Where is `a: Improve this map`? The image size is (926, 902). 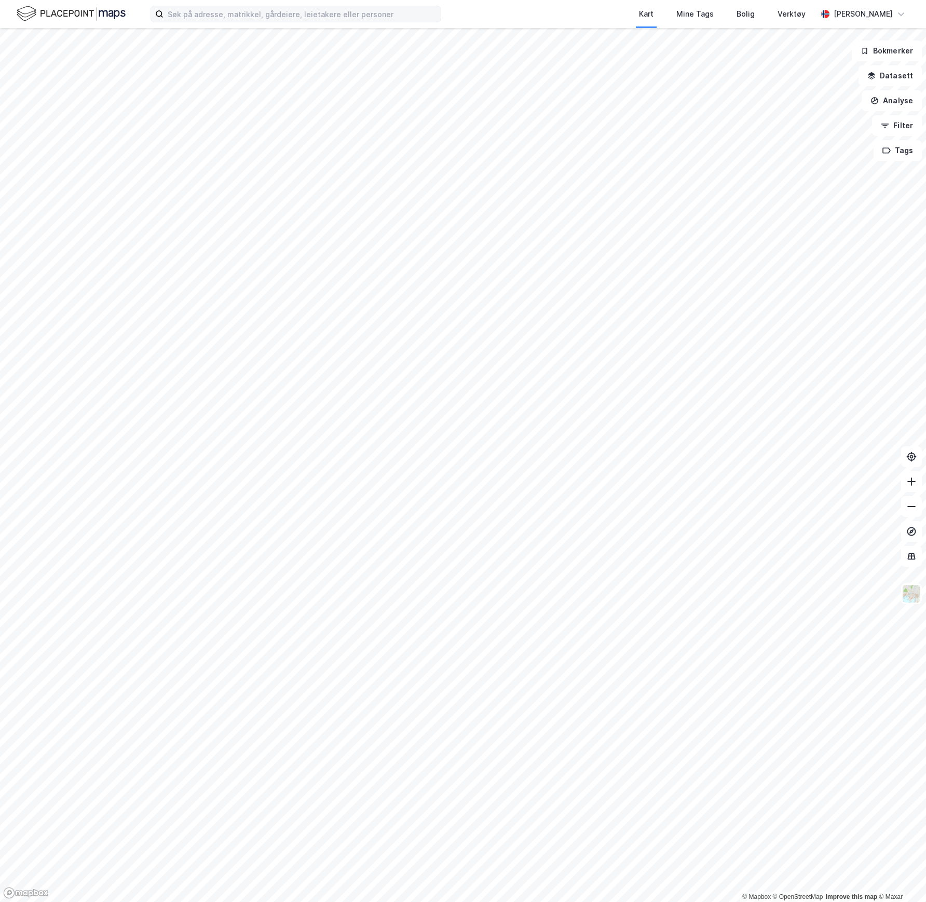 a: Improve this map is located at coordinates (851, 896).